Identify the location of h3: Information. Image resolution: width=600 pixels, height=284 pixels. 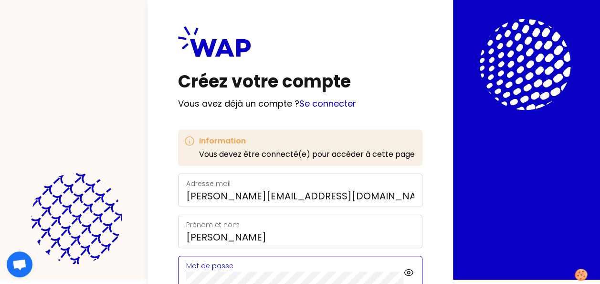
(307, 141).